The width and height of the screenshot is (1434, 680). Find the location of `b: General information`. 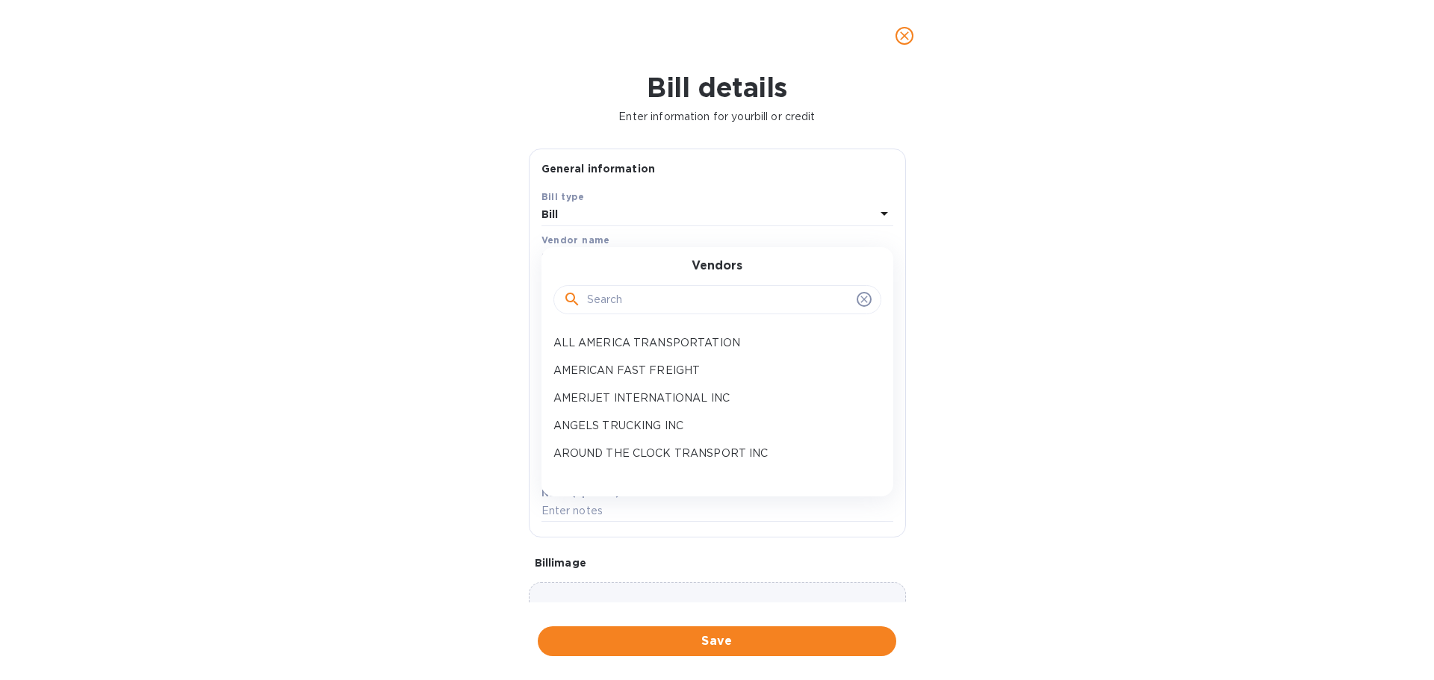

b: General information is located at coordinates (598, 169).